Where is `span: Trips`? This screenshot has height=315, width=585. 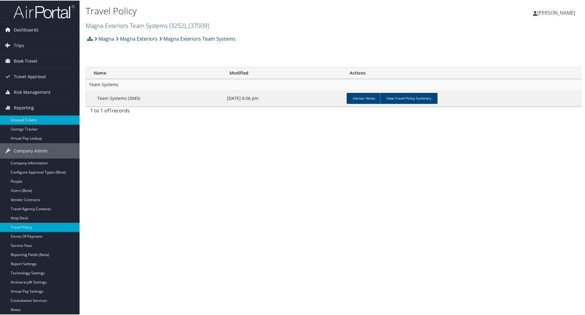
span: Trips is located at coordinates (19, 45).